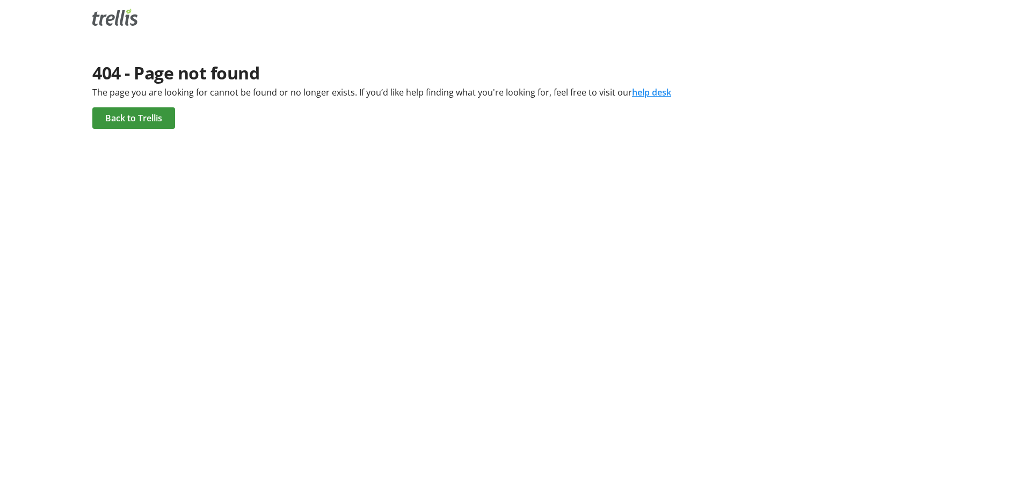 Image resolution: width=1031 pixels, height=489 pixels. I want to click on img: Trellis Logo, so click(115, 17).